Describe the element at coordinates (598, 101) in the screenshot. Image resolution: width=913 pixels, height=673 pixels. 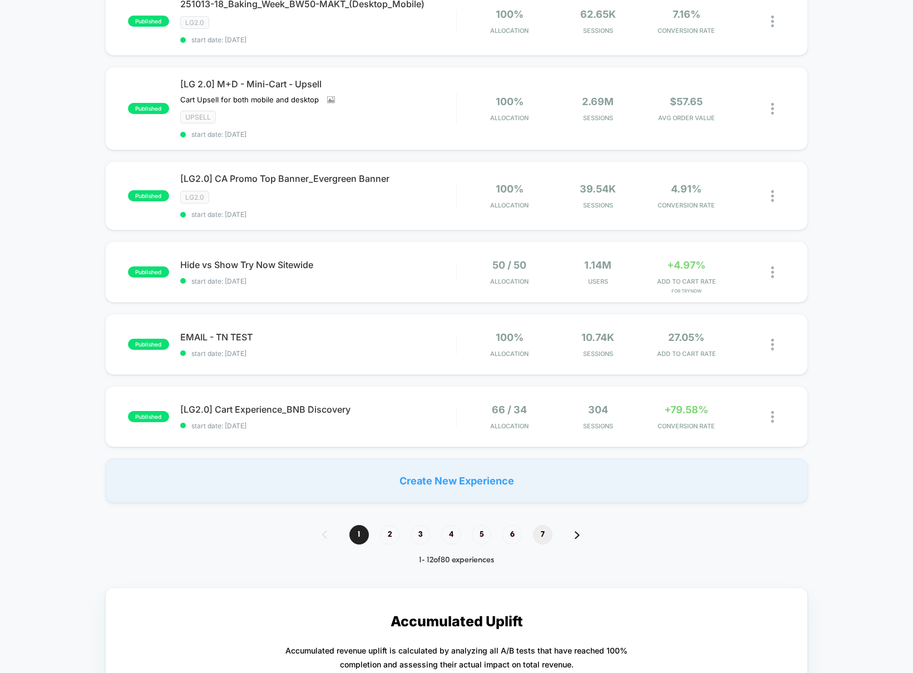
I see `span: 2.69M` at that location.